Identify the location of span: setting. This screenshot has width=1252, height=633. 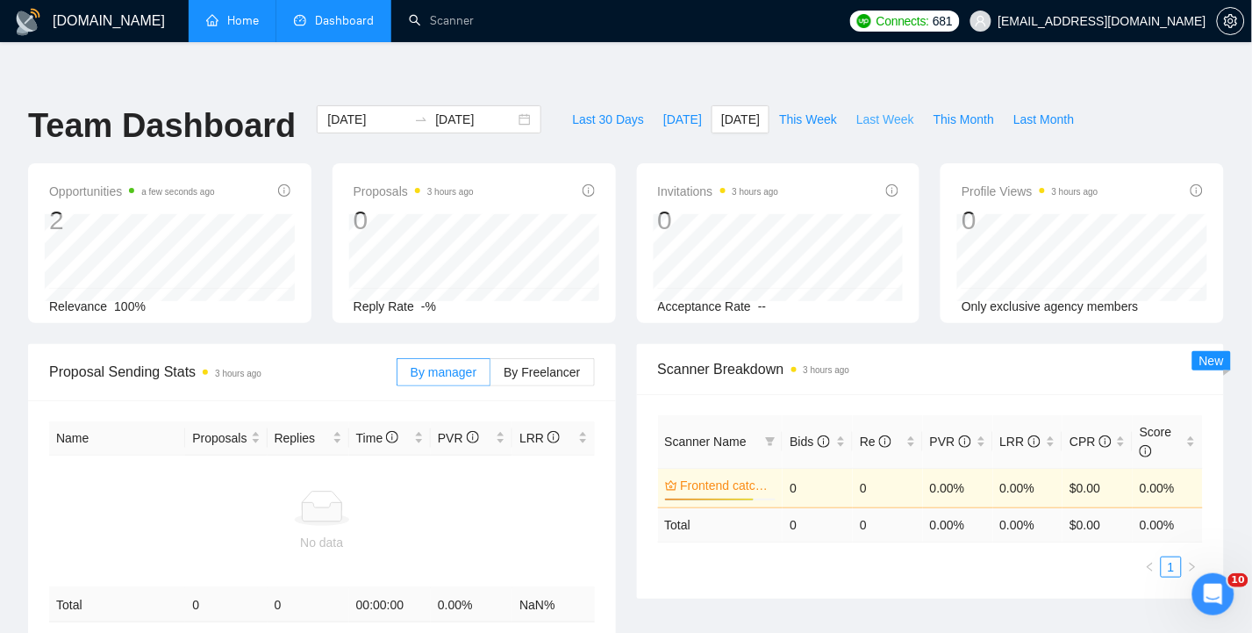
(1231, 21).